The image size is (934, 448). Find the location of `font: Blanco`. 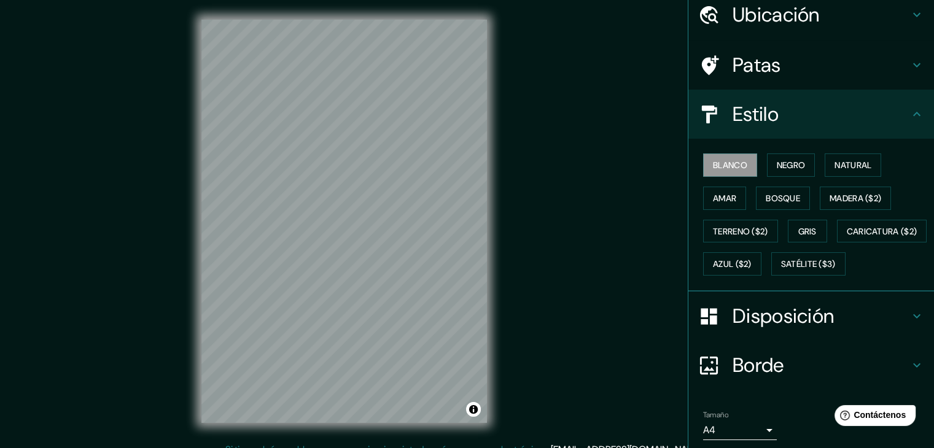

font: Blanco is located at coordinates (730, 165).